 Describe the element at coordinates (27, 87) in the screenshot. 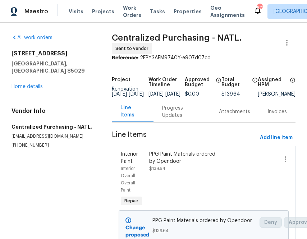

I see `a: Home details` at that location.